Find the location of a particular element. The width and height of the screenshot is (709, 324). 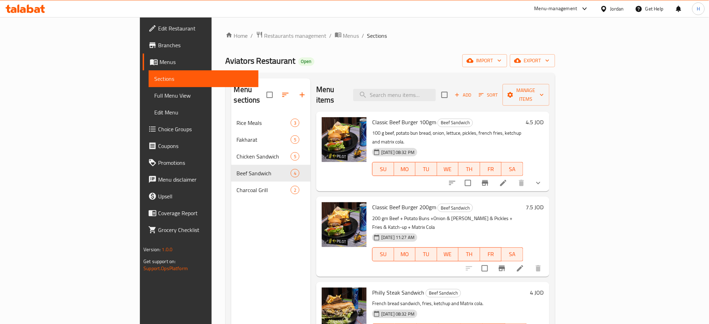

button: WE is located at coordinates (448, 254).